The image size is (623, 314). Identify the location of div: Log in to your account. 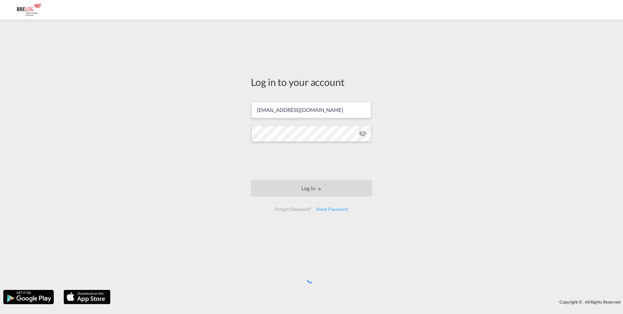
(312, 82).